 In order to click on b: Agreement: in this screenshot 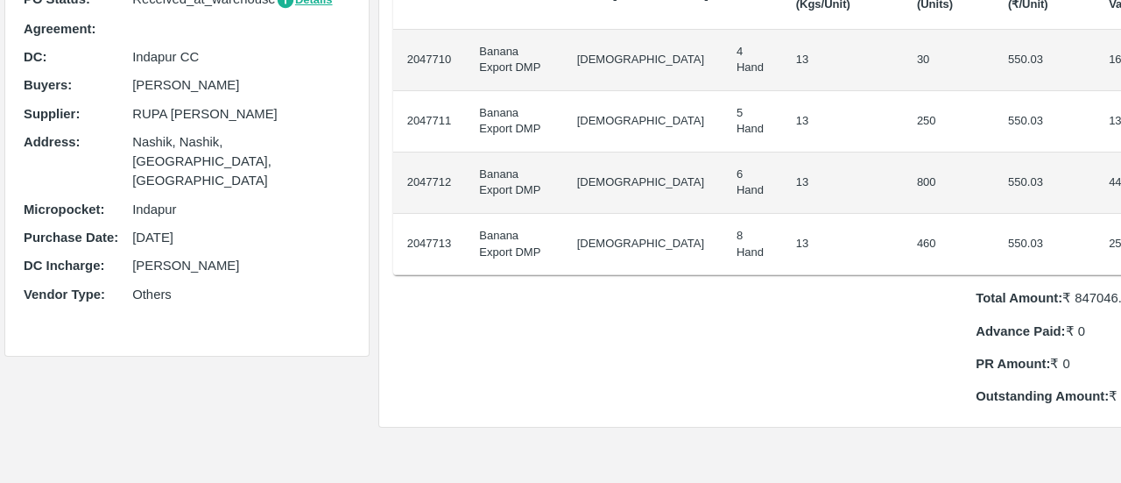, I will do `click(60, 29)`.